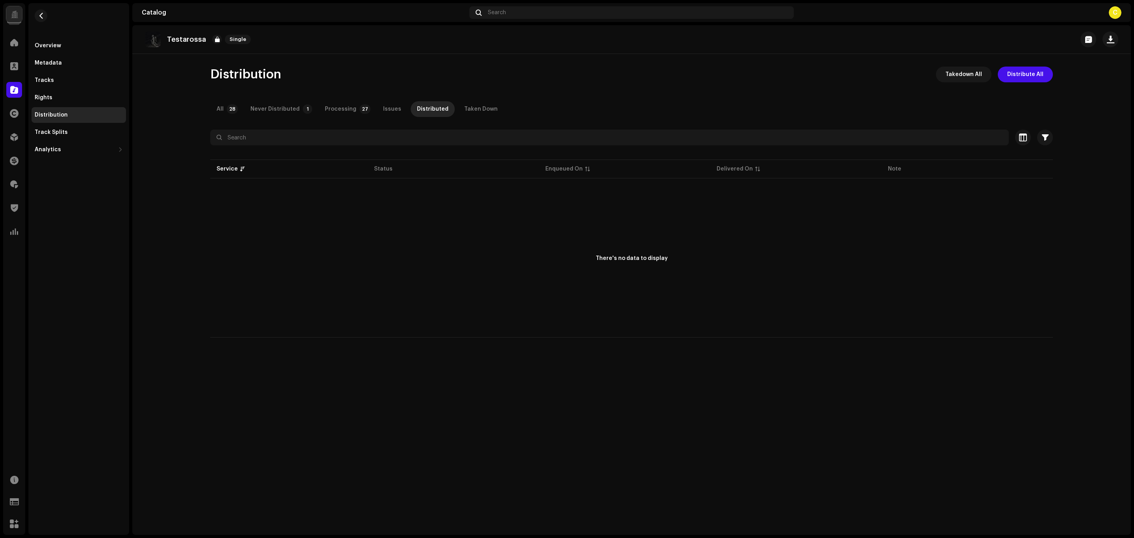 This screenshot has height=538, width=1134. Describe the element at coordinates (341, 109) in the screenshot. I see `div: Processing` at that location.